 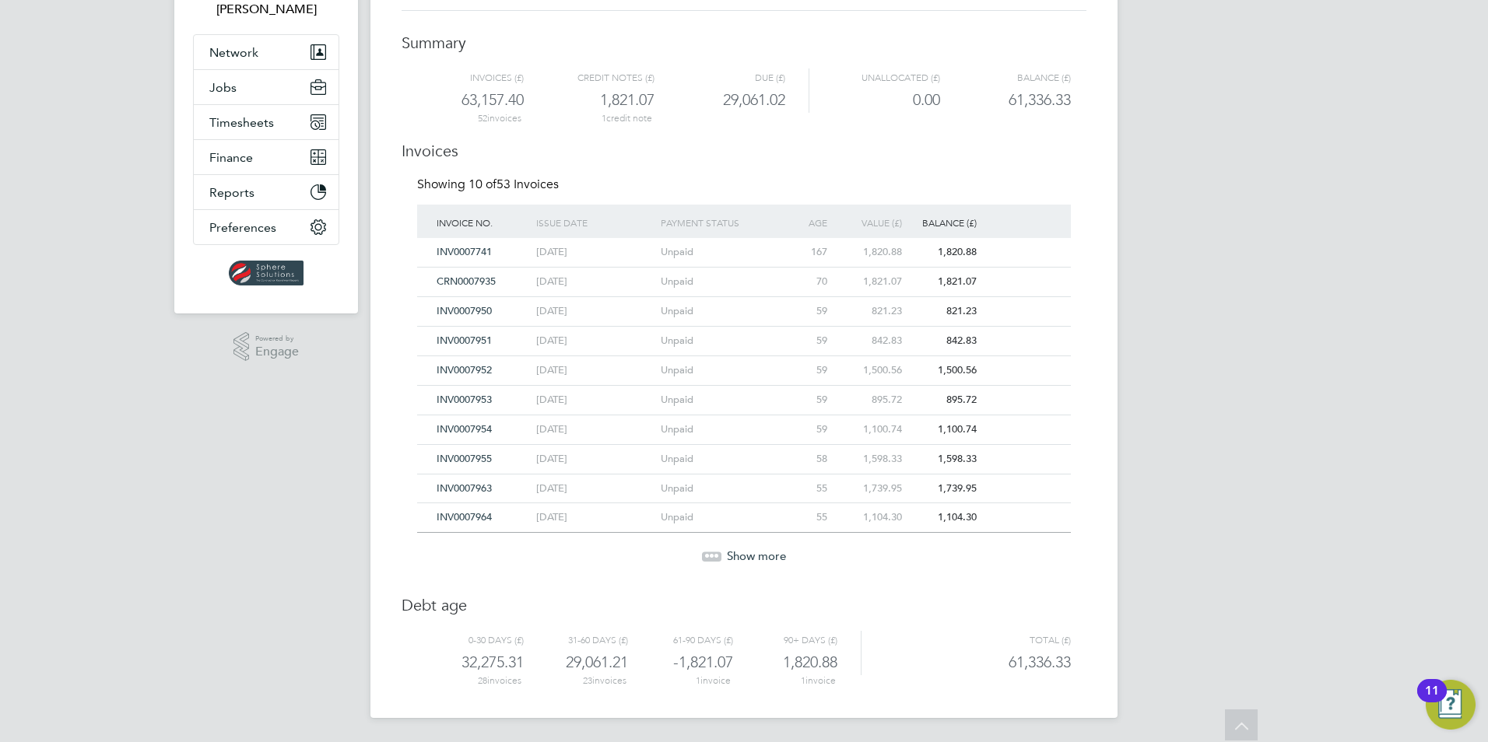 What do you see at coordinates (1450, 705) in the screenshot?
I see `button: Open Resource Center, 11 new notifications` at bounding box center [1450, 705].